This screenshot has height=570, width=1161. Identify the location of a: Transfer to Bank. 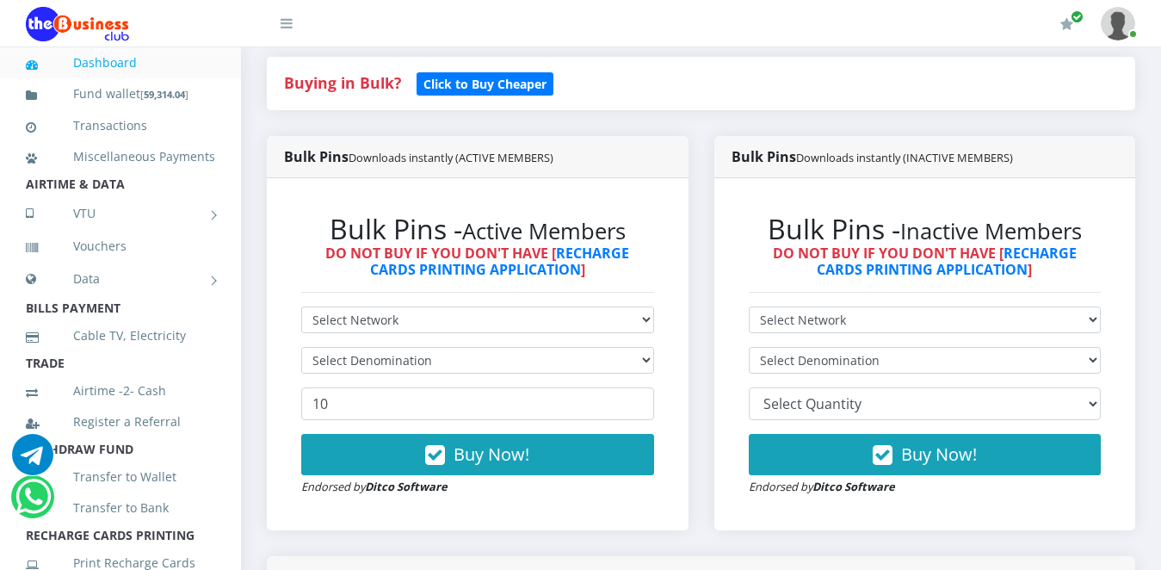
(120, 508).